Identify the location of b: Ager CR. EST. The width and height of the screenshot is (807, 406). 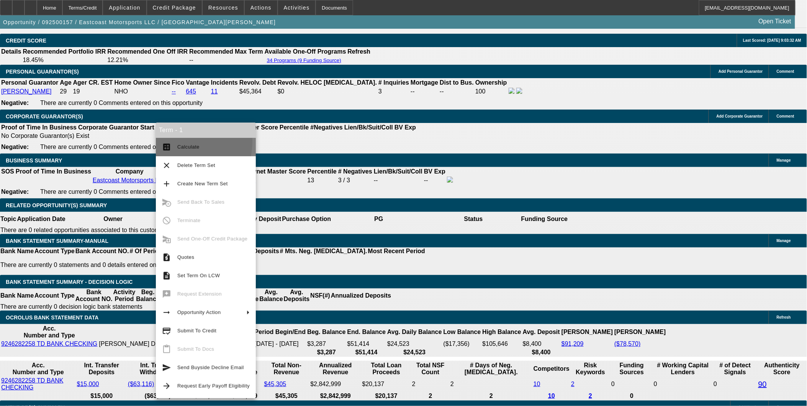
(93, 82).